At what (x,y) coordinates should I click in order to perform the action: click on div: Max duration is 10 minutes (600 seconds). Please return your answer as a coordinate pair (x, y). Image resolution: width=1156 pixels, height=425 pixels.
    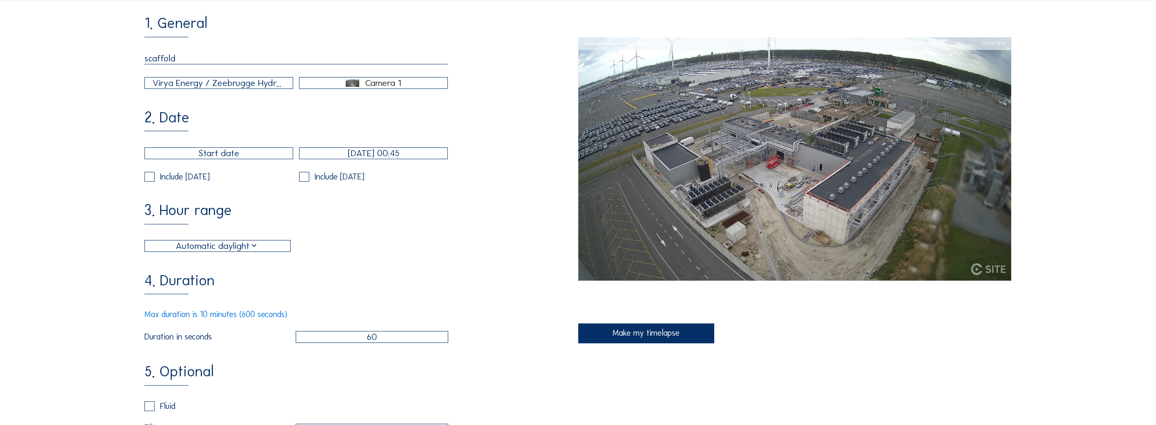
    Looking at the image, I should click on (296, 315).